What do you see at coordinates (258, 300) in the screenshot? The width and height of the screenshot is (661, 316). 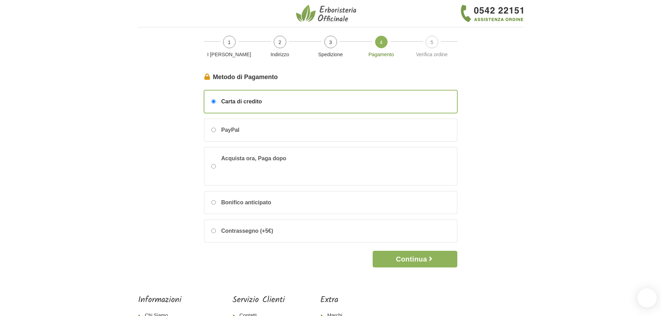 I see `h5: Servizio Clienti` at bounding box center [258, 300].